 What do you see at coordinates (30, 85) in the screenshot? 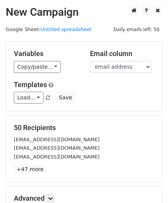
I see `a: Templates` at bounding box center [30, 85].